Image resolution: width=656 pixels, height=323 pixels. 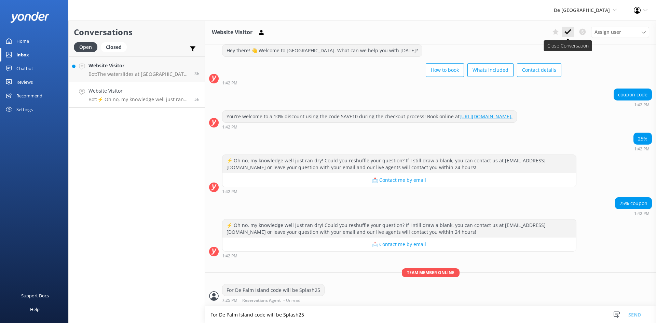 I want to click on button: Whats included, so click(x=490, y=70).